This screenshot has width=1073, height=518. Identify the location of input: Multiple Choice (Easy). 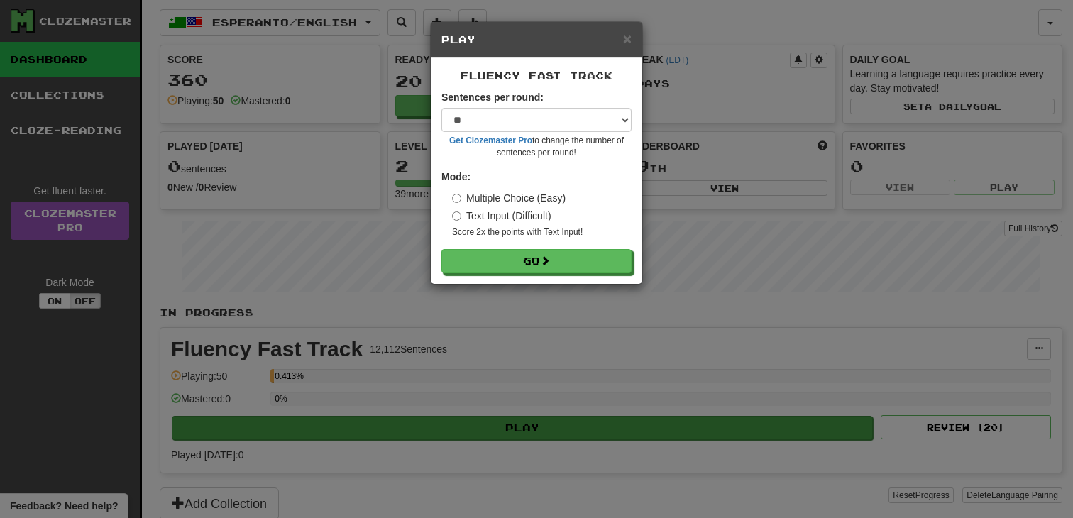
(456, 198).